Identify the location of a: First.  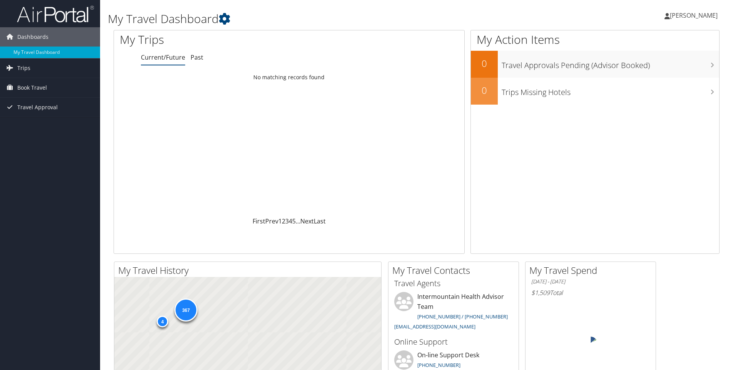
(259, 221).